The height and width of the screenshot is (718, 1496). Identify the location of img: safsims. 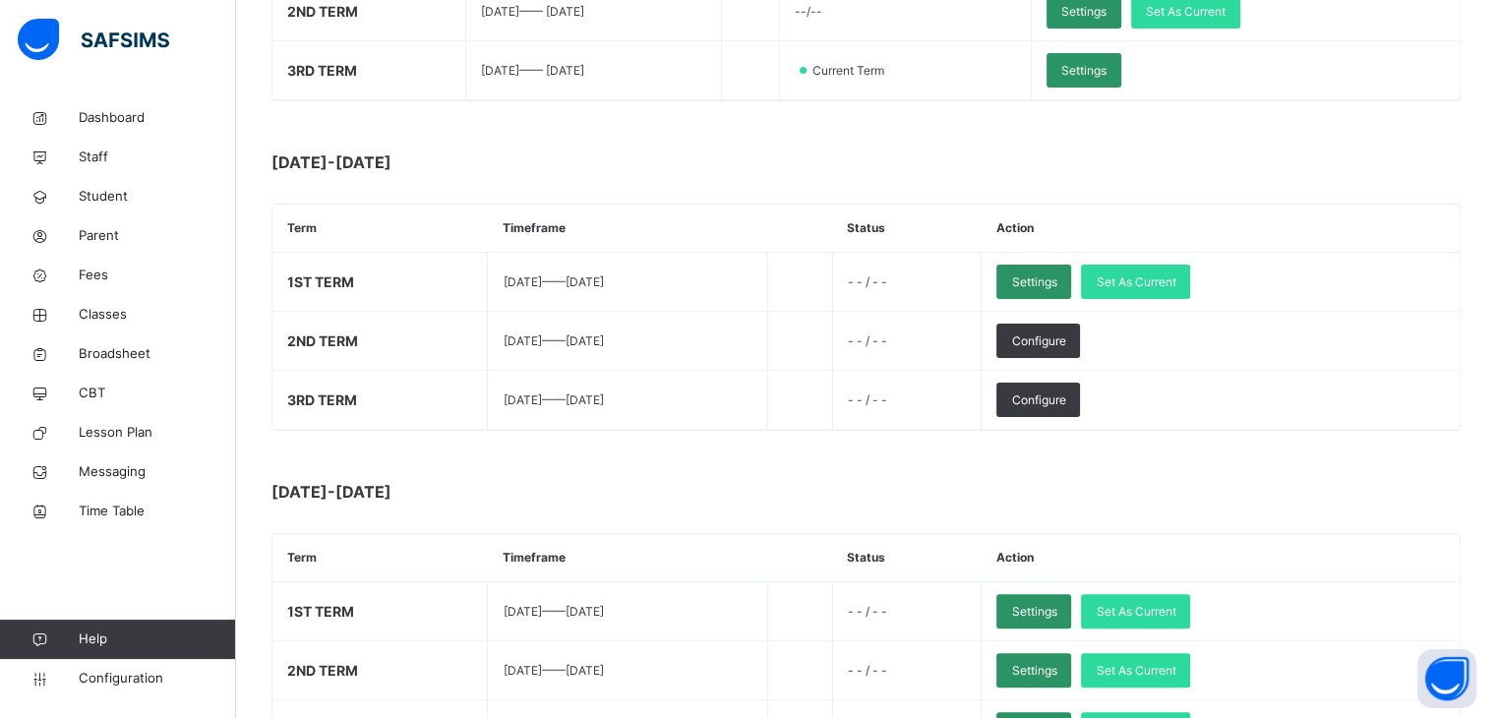
(93, 39).